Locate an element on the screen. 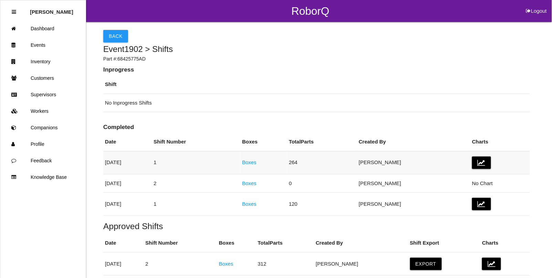 The width and height of the screenshot is (552, 278). th: Shift is located at coordinates (317, 84).